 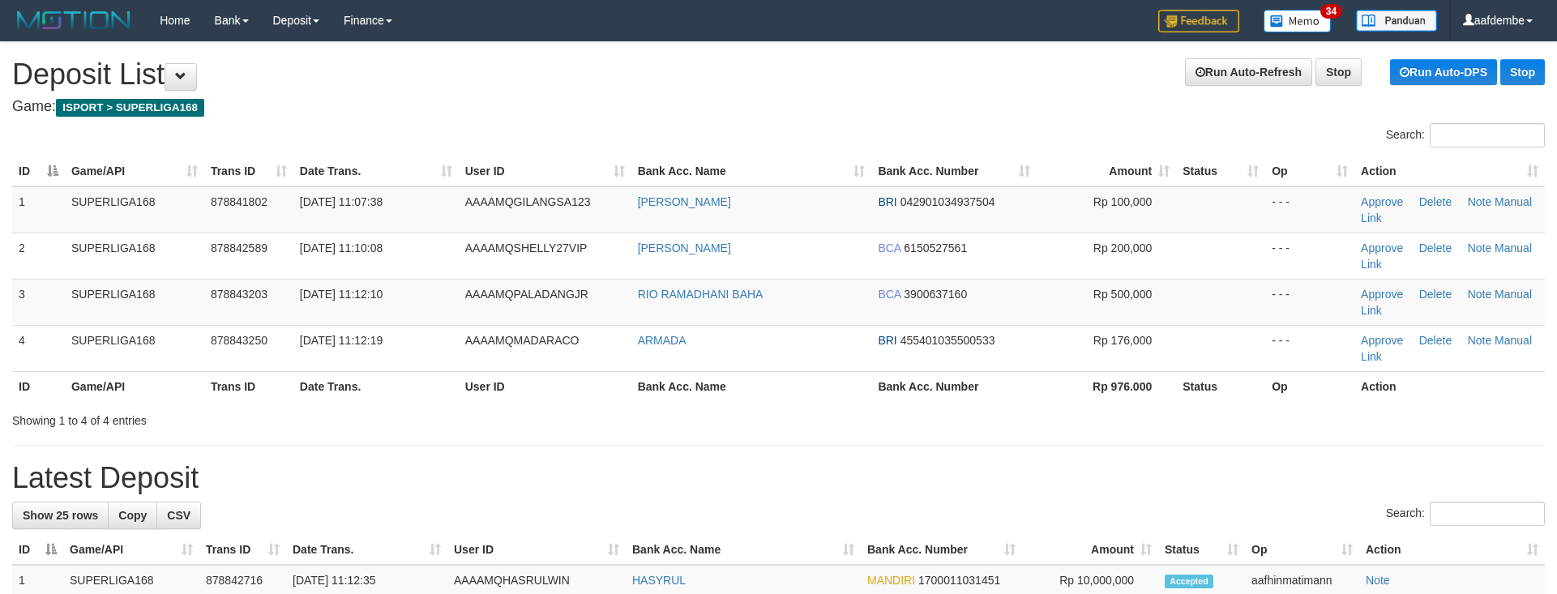 I want to click on span: Rp 100,000, so click(x=1122, y=202).